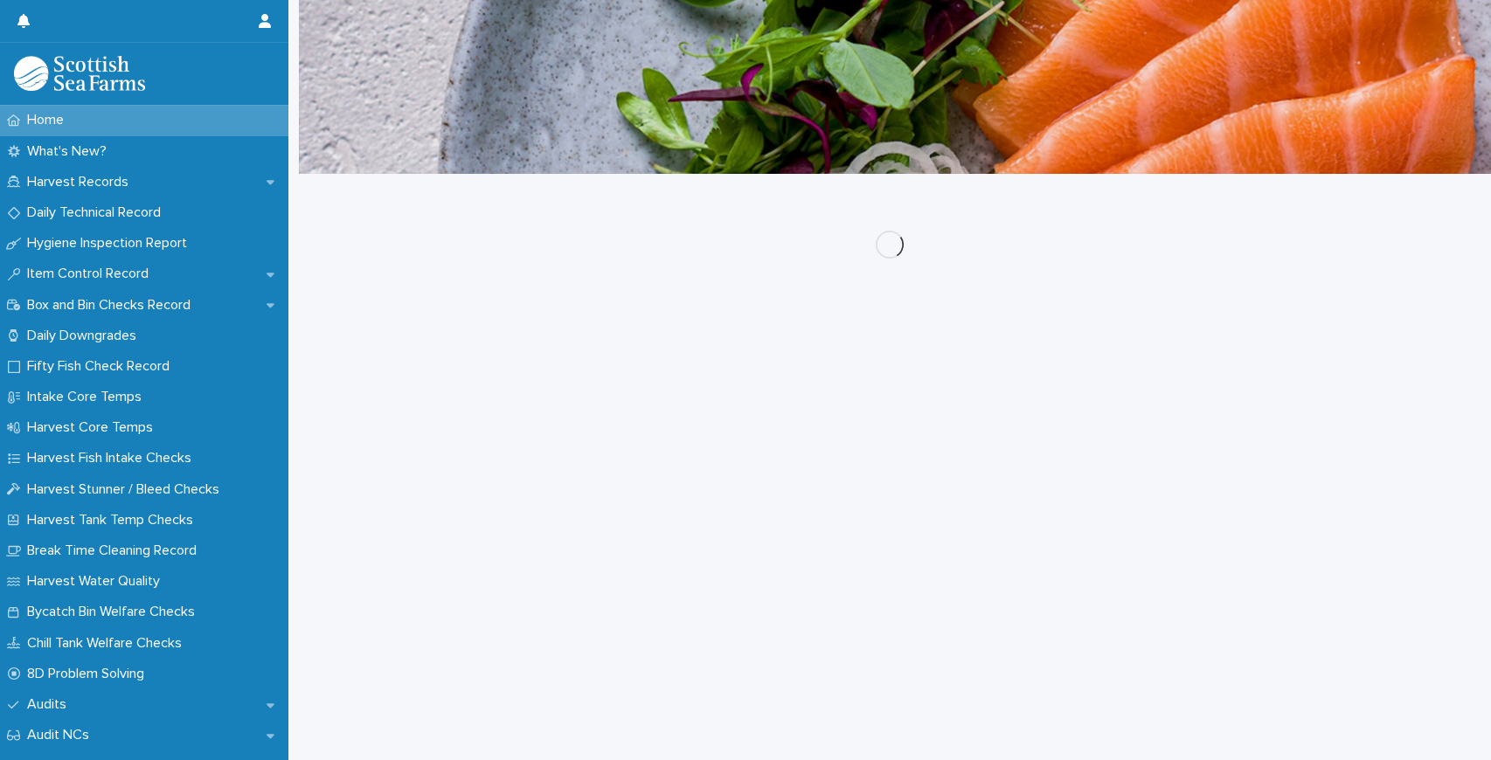 The height and width of the screenshot is (760, 1491). I want to click on img: mMrefqRFQpe26GRNOUkG, so click(80, 73).